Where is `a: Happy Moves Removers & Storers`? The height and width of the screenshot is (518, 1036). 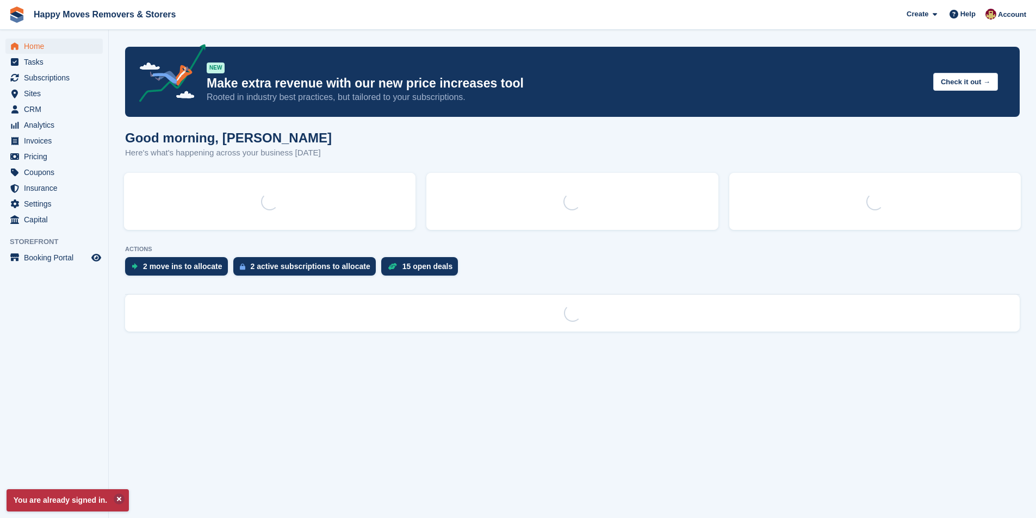 a: Happy Moves Removers & Storers is located at coordinates (104, 14).